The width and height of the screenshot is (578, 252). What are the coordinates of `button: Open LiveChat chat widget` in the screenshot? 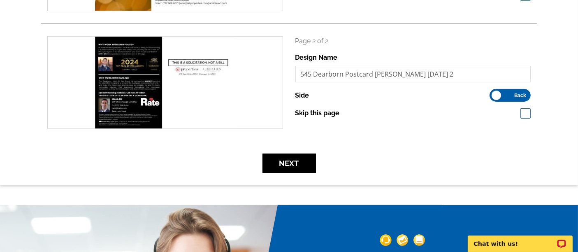 It's located at (100, 18).